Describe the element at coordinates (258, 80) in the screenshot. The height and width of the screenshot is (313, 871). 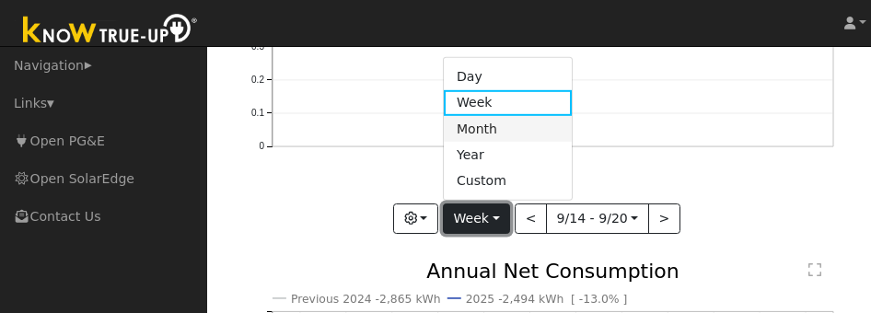
I see `text: 0.2` at that location.